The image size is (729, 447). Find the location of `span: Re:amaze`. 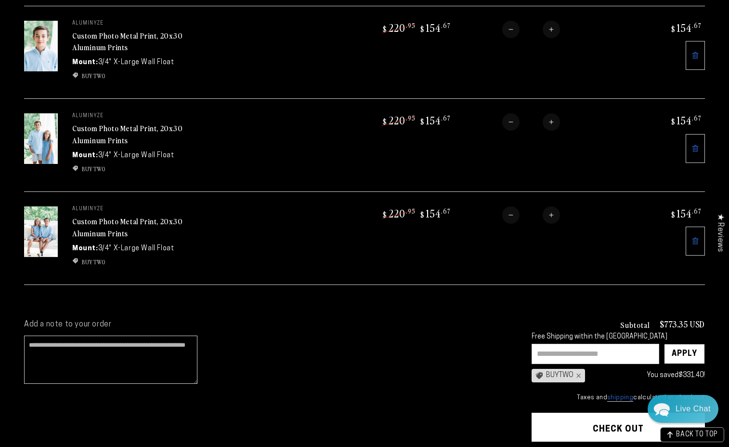

span: Re:amaze is located at coordinates (117, 280).